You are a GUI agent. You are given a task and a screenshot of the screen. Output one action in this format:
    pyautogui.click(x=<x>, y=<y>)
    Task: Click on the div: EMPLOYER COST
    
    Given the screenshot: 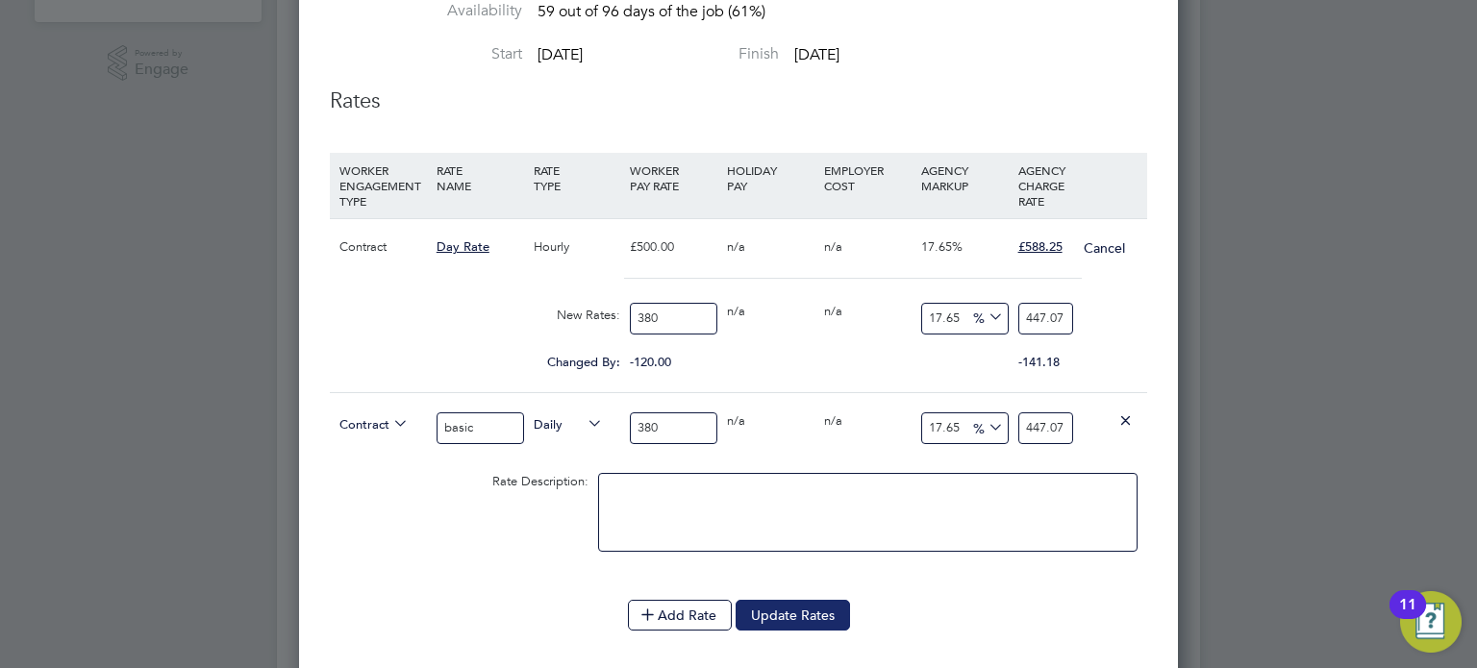 What is the action you would take?
    pyautogui.click(x=867, y=178)
    